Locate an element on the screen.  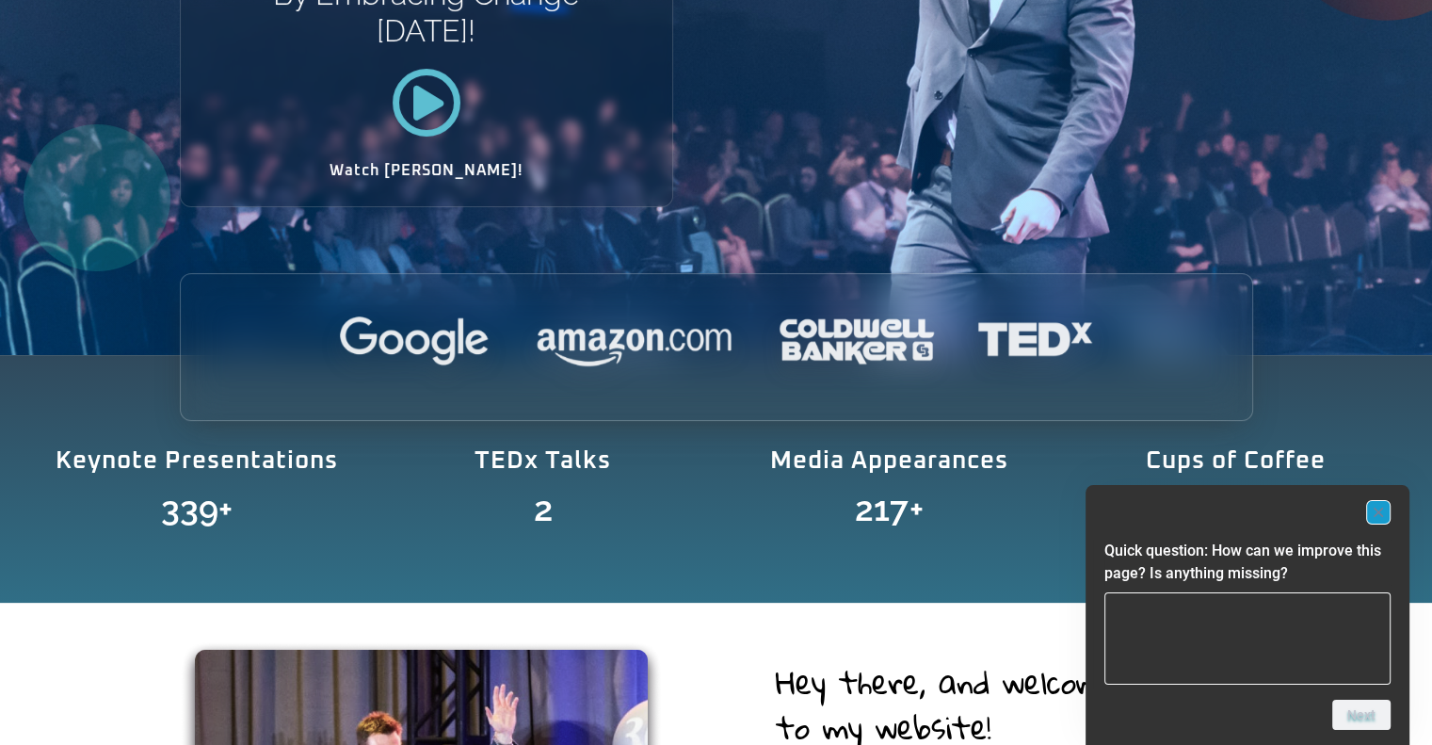
textarea: Quick question: How can we improve this page? Is anything missing? is located at coordinates (1248, 639).